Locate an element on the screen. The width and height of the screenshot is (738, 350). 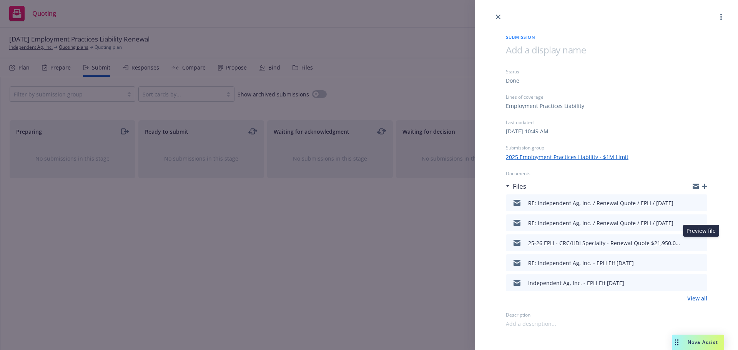
div: Files is located at coordinates (516, 186).